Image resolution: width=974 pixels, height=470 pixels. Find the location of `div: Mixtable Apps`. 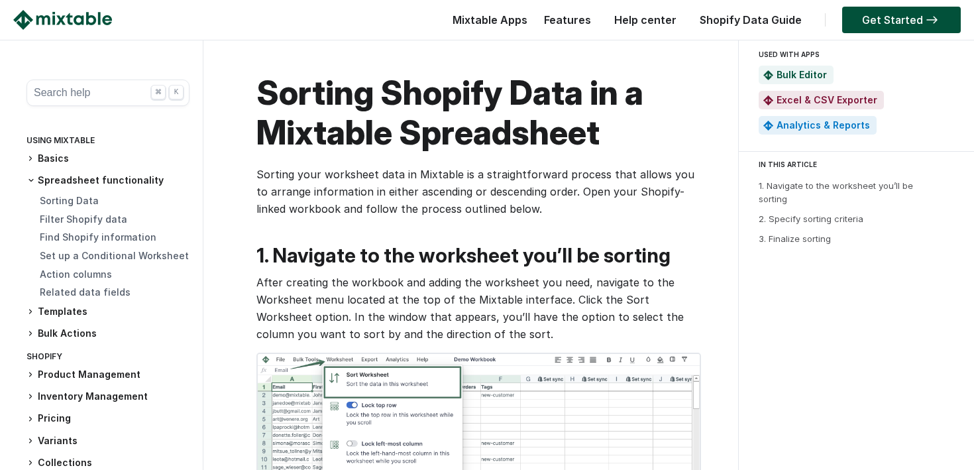

div: Mixtable Apps is located at coordinates (486, 23).